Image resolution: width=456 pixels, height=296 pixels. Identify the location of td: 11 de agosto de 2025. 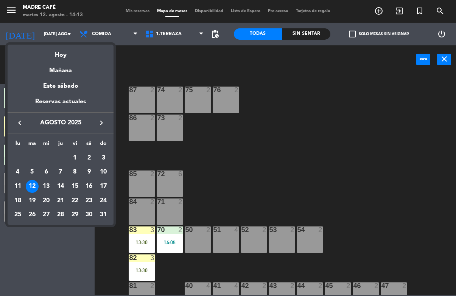
(18, 186).